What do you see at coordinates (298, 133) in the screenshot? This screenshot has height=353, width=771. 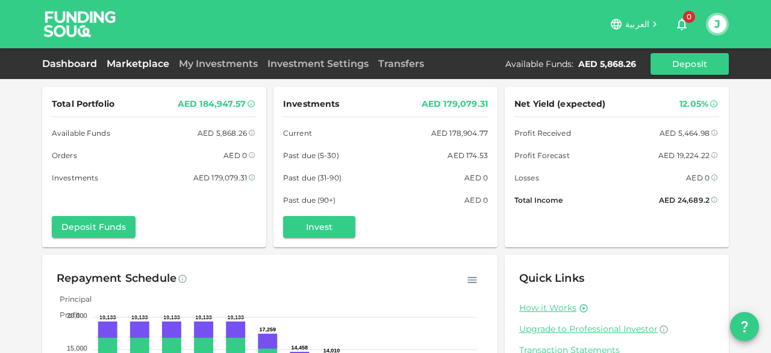 I see `span: Current` at bounding box center [298, 133].